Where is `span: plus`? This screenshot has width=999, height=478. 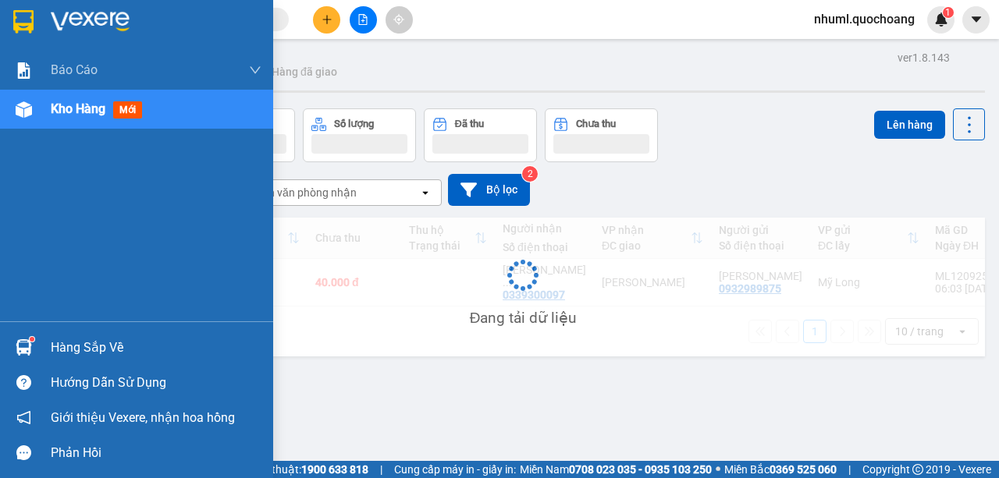
span: plus is located at coordinates (327, 20).